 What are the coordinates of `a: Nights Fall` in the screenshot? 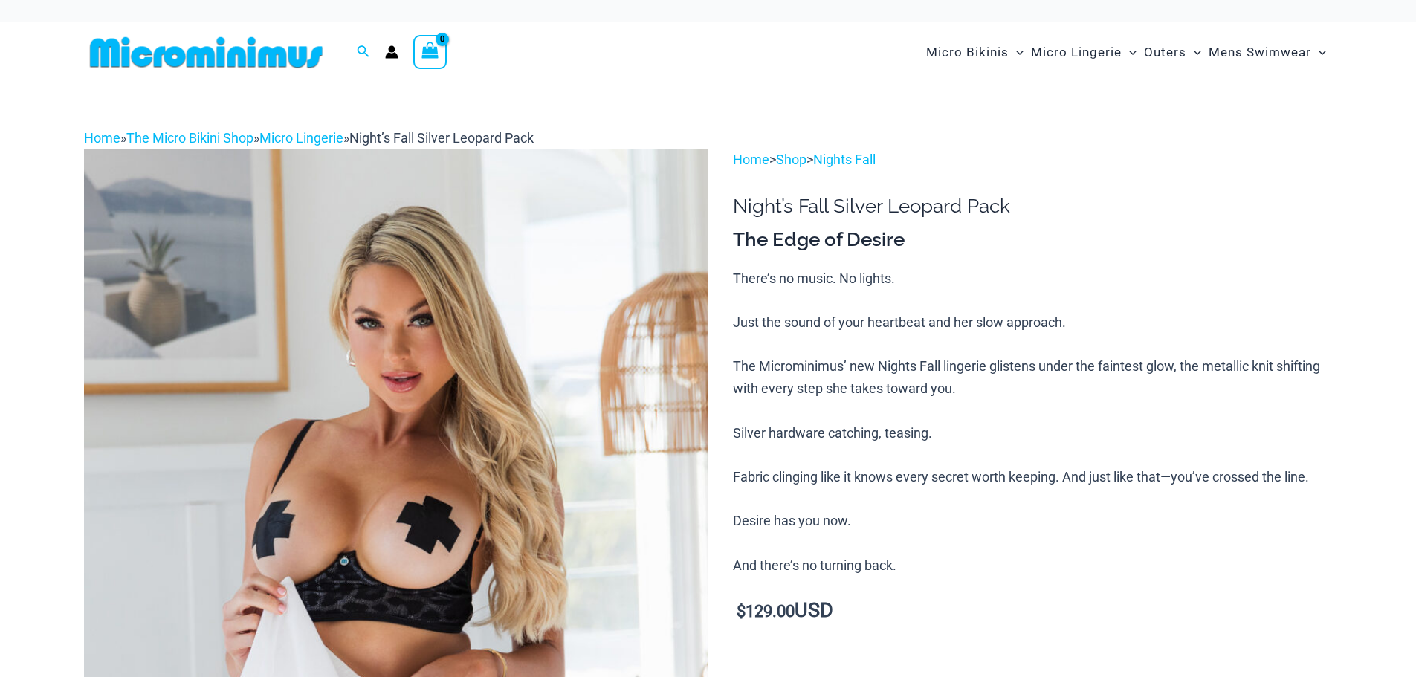 It's located at (845, 159).